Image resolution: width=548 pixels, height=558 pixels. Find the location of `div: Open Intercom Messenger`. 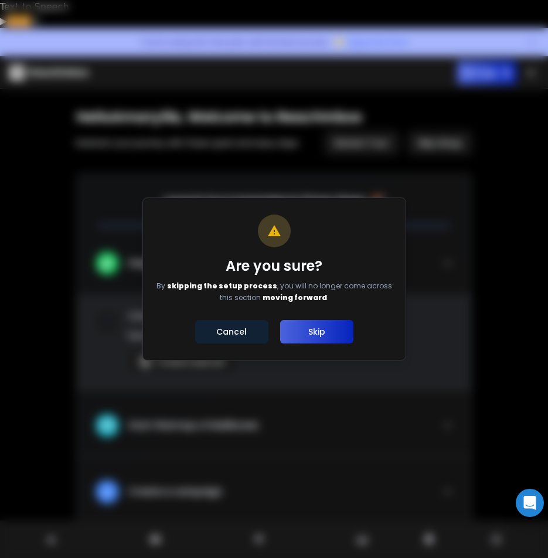

div: Open Intercom Messenger is located at coordinates (530, 503).